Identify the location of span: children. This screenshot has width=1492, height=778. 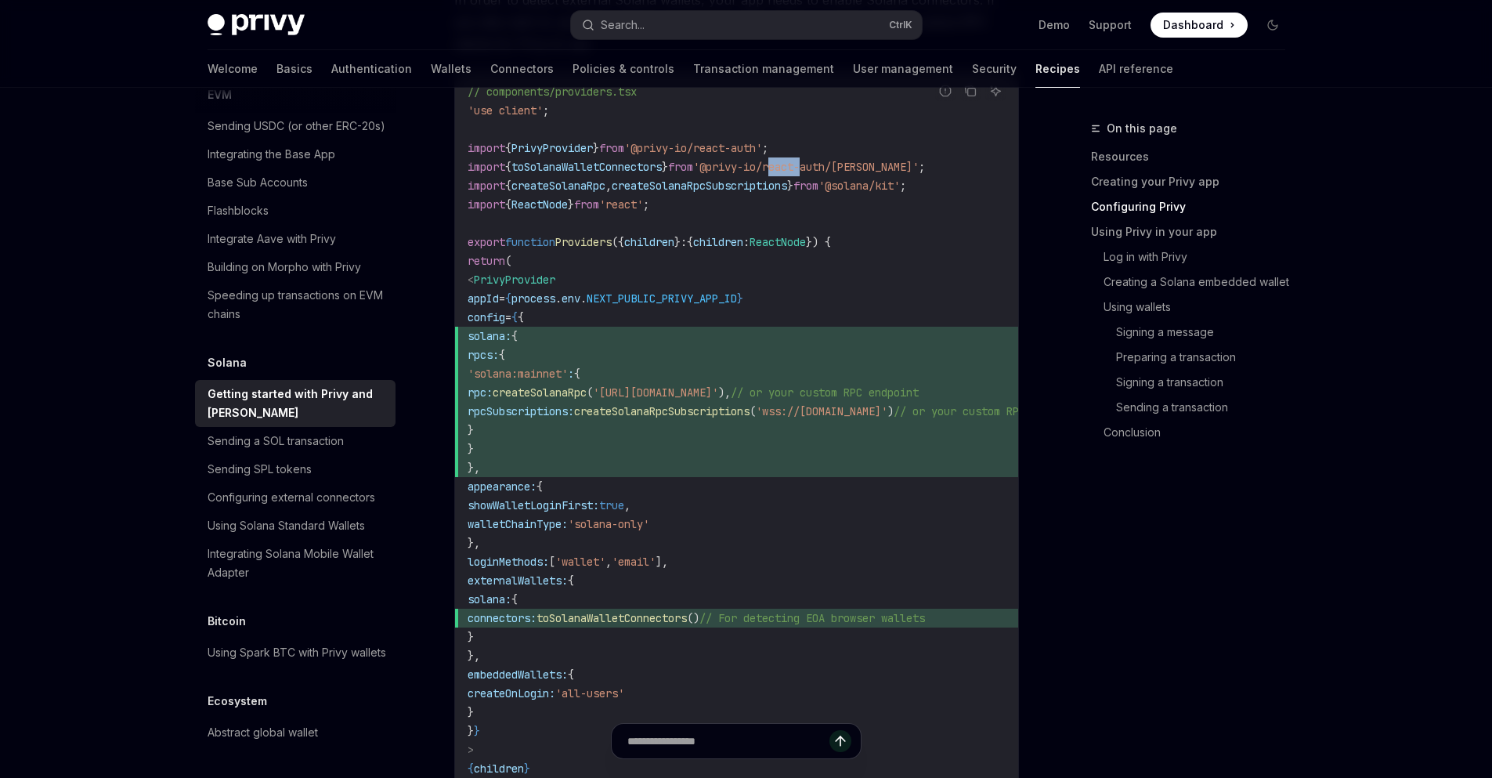
(649, 242).